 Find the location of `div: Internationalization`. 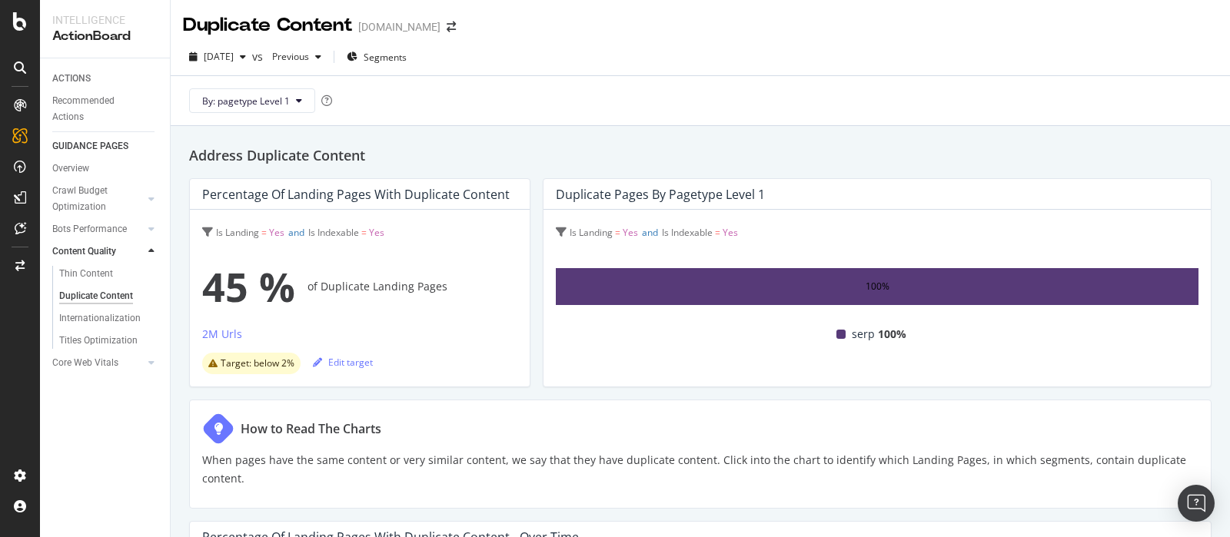

div: Internationalization is located at coordinates (100, 318).